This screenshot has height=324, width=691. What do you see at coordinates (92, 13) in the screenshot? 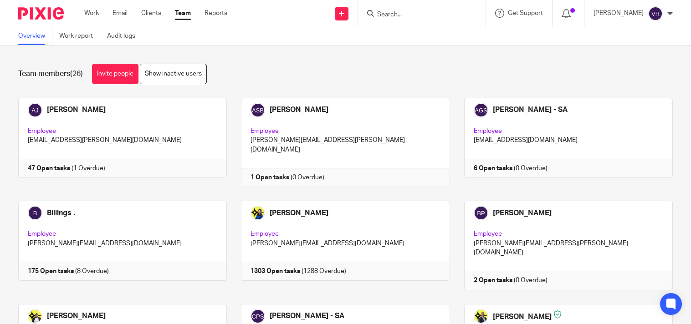
I see `a: Work` at bounding box center [92, 13].